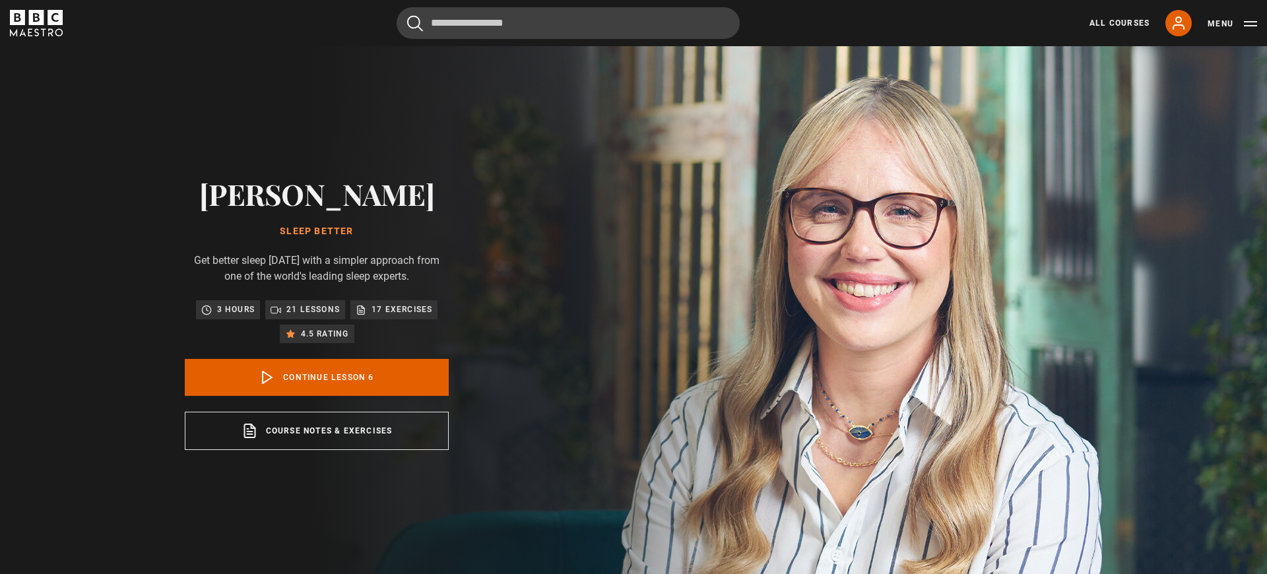 The width and height of the screenshot is (1267, 574). What do you see at coordinates (236, 309) in the screenshot?
I see `p: 3 hours` at bounding box center [236, 309].